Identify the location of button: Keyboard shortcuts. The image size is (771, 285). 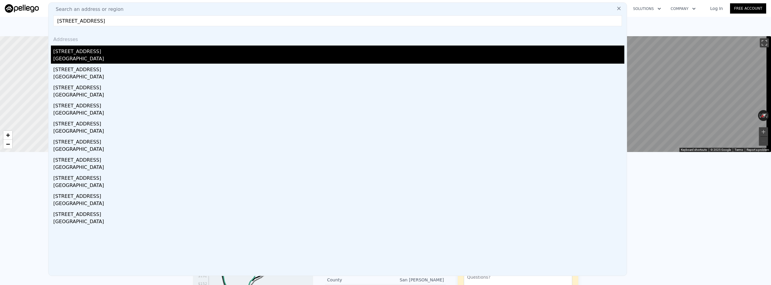
(694, 150).